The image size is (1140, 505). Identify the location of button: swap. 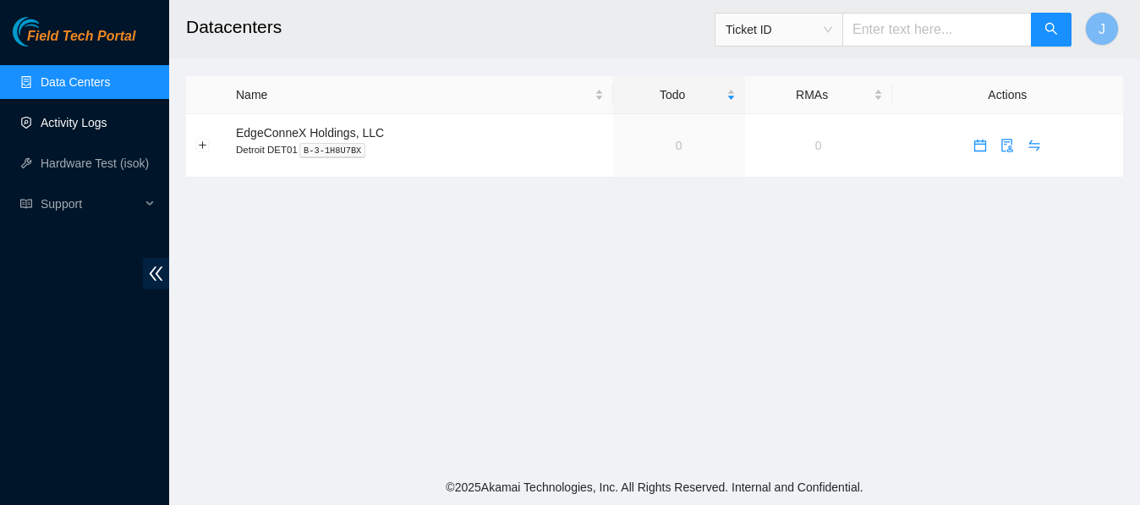
(1034, 145).